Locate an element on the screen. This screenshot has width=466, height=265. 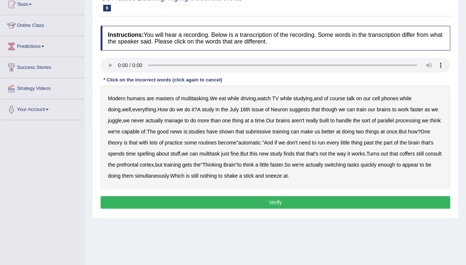
b: them is located at coordinates (128, 176).